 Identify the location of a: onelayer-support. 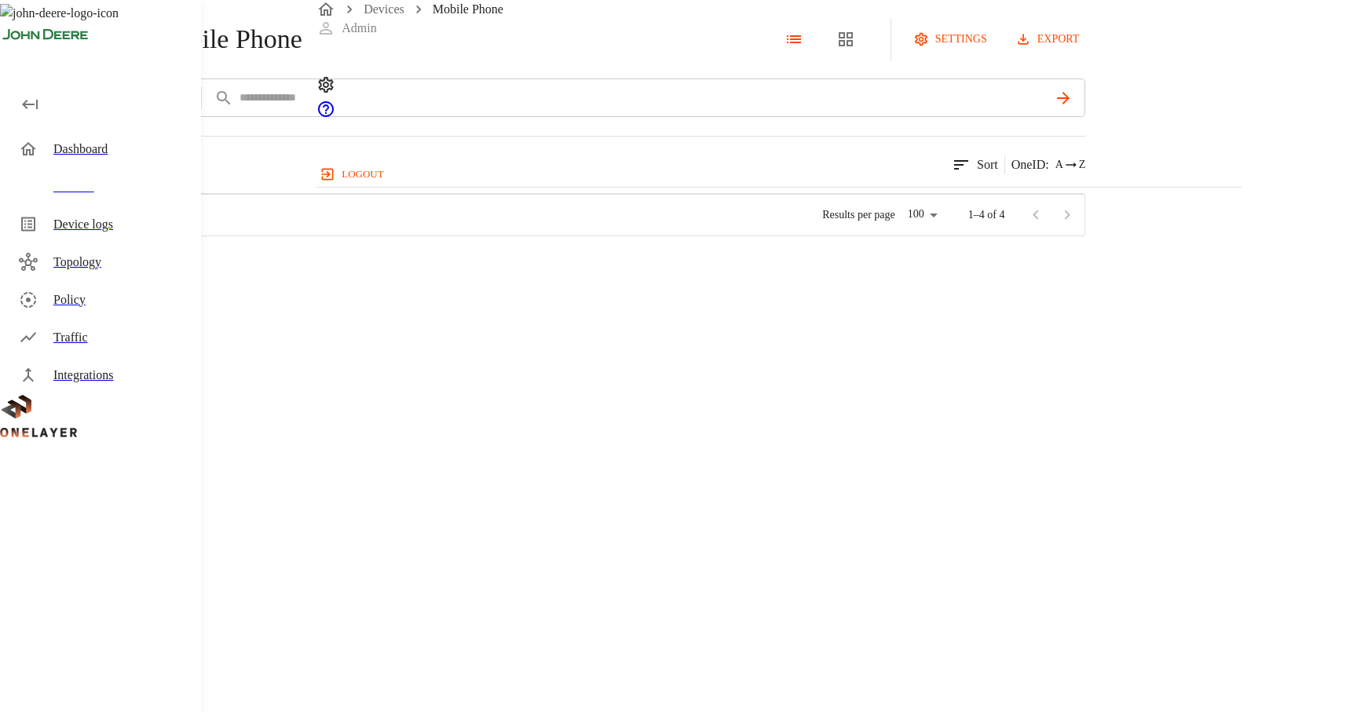
(326, 114).